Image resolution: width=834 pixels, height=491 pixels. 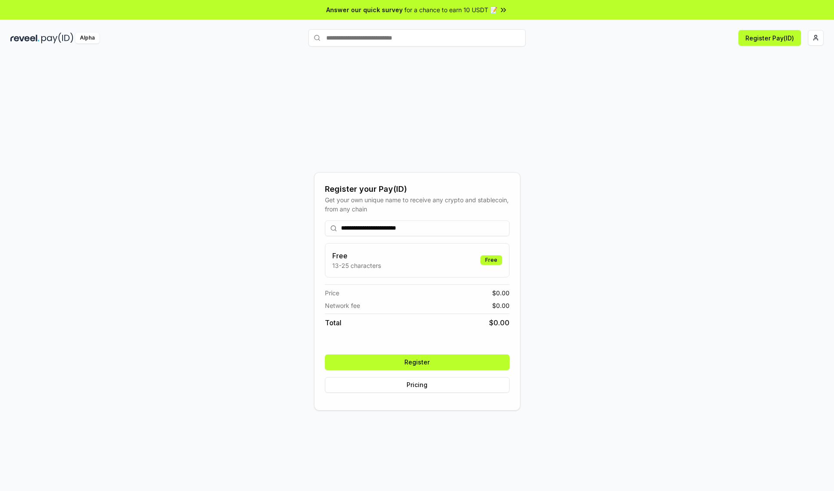 What do you see at coordinates (342, 305) in the screenshot?
I see `span: Network fee` at bounding box center [342, 305].